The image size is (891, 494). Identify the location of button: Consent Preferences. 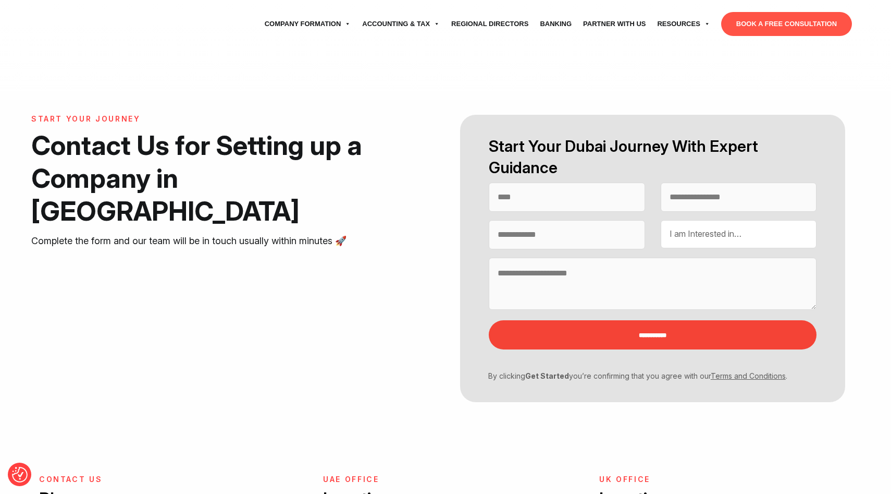
(20, 474).